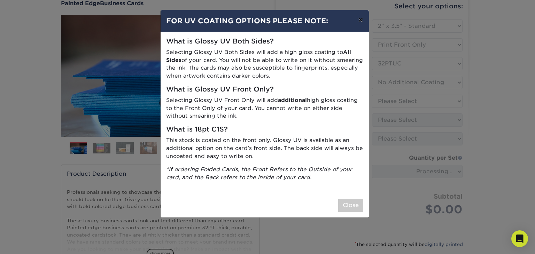 This screenshot has width=535, height=254. I want to click on strong: All Sides, so click(258, 56).